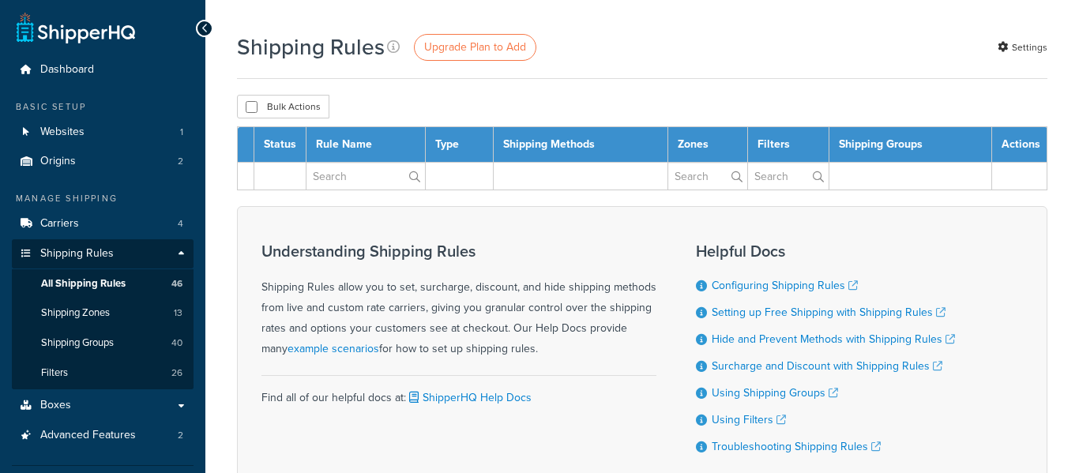  Describe the element at coordinates (828, 312) in the screenshot. I see `a: Setting up Free Shipping with Shipping Rules` at that location.